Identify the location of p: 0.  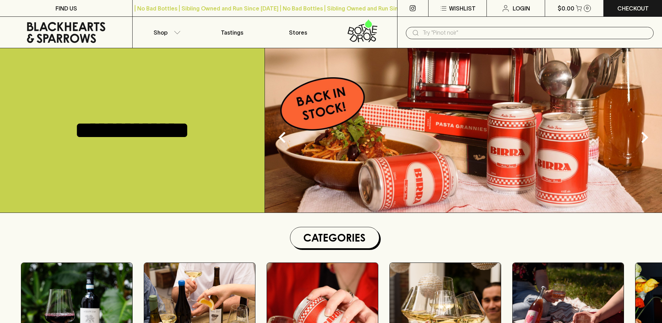
(588, 8).